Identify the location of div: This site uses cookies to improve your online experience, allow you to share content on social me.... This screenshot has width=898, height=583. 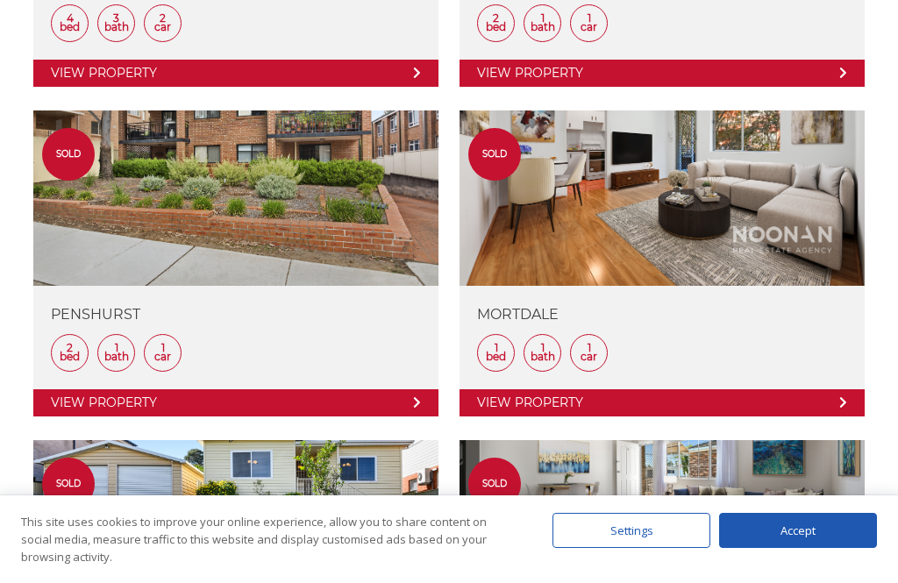
(269, 539).